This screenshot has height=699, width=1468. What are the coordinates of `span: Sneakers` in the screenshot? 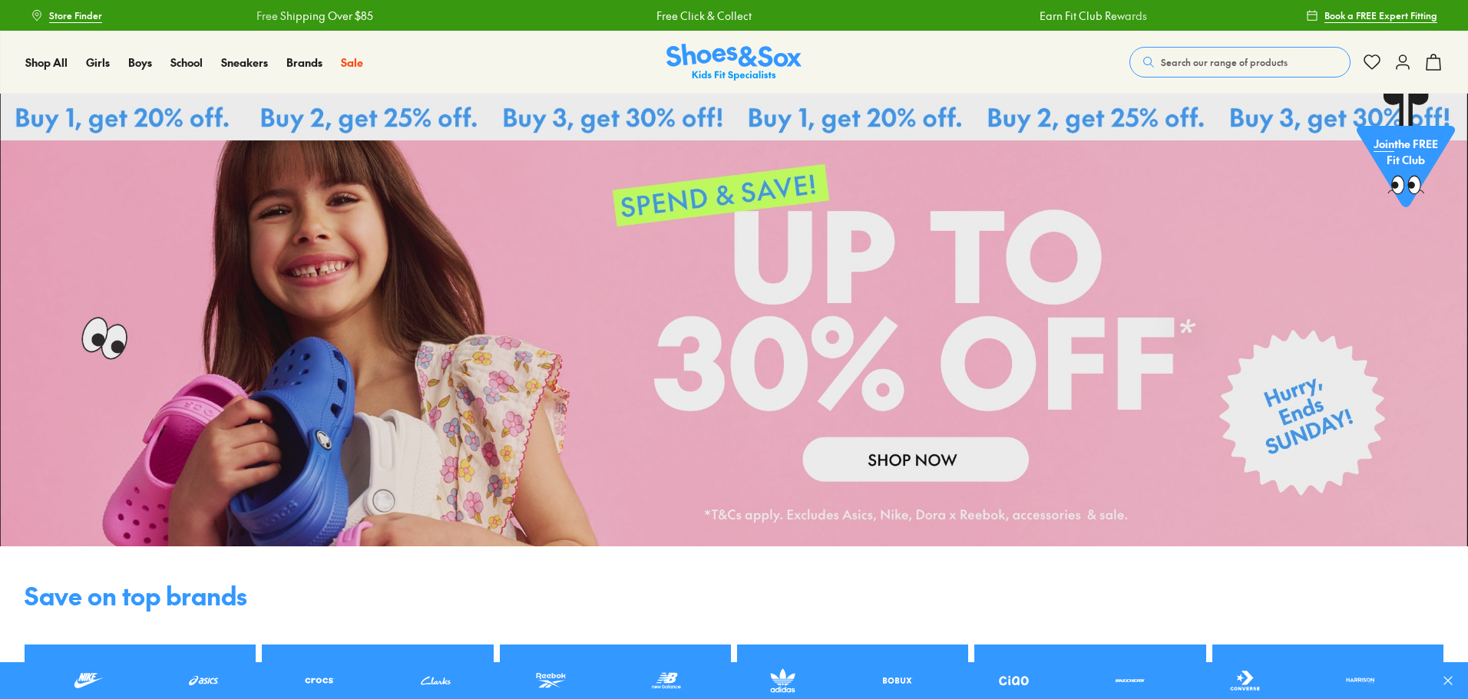 It's located at (244, 62).